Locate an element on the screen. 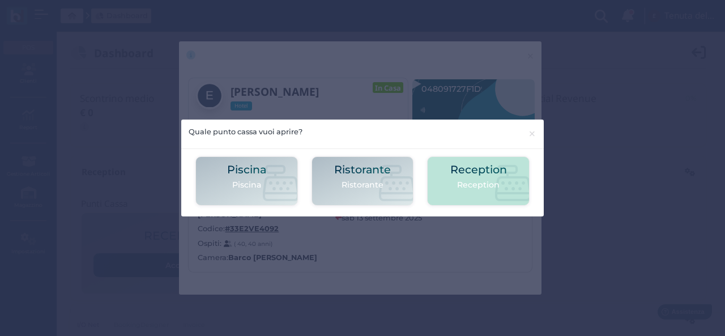  h2: Reception is located at coordinates (479, 169).